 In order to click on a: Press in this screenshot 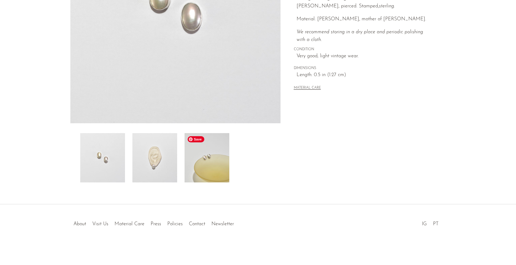, I will do `click(156, 224)`.